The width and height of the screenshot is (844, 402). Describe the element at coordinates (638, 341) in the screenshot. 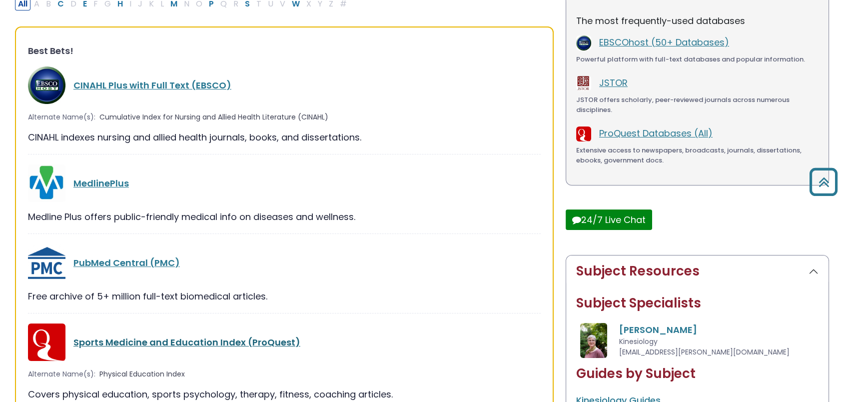

I see `span: Kinesiology` at that location.